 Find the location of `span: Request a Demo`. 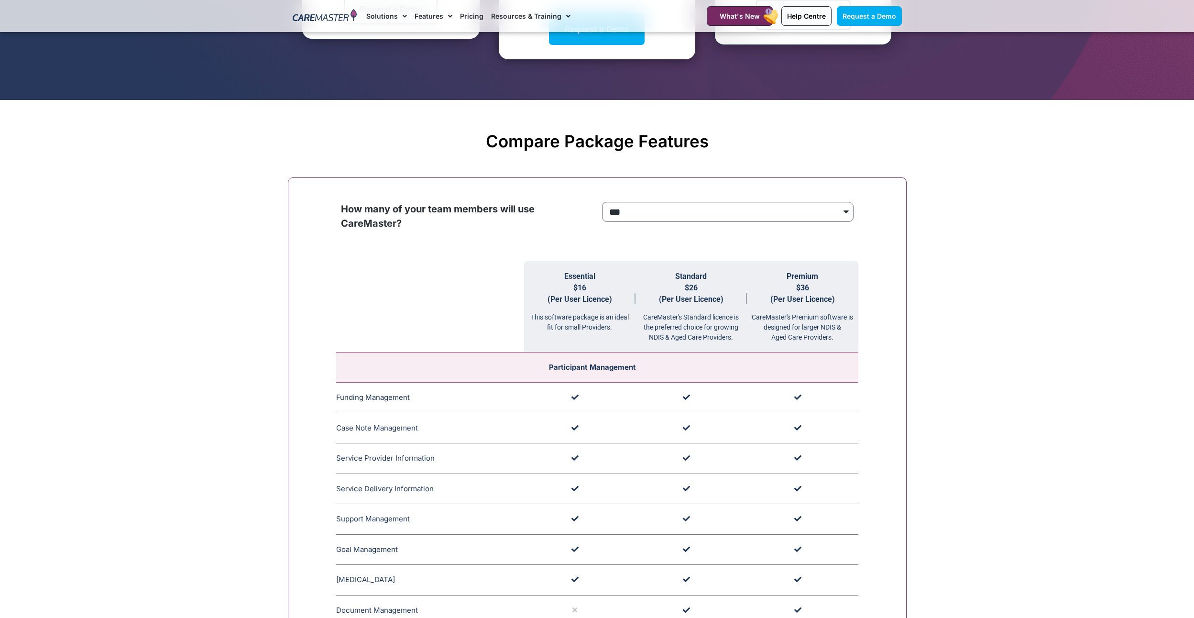

span: Request a Demo is located at coordinates (869, 16).